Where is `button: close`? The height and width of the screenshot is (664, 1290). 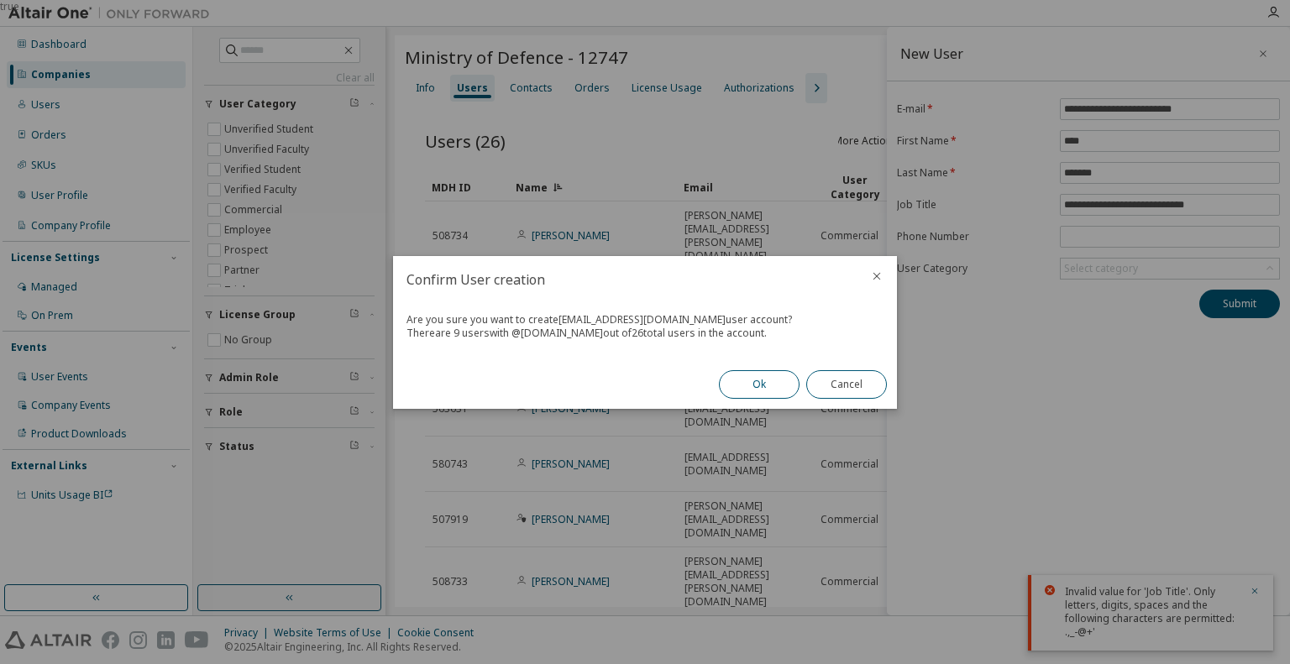 button: close is located at coordinates (877, 276).